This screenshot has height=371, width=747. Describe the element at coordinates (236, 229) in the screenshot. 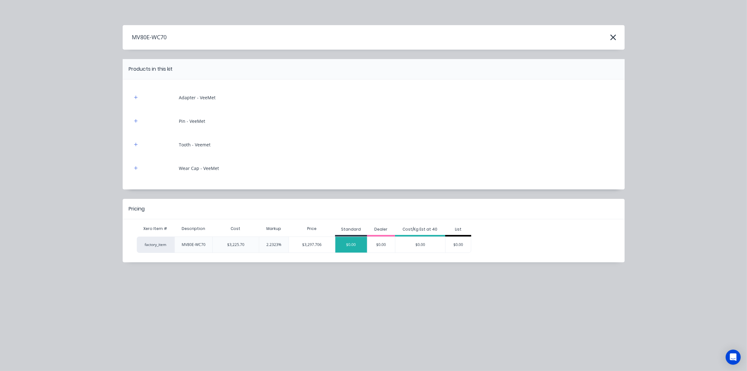

I see `div: Cost` at that location.